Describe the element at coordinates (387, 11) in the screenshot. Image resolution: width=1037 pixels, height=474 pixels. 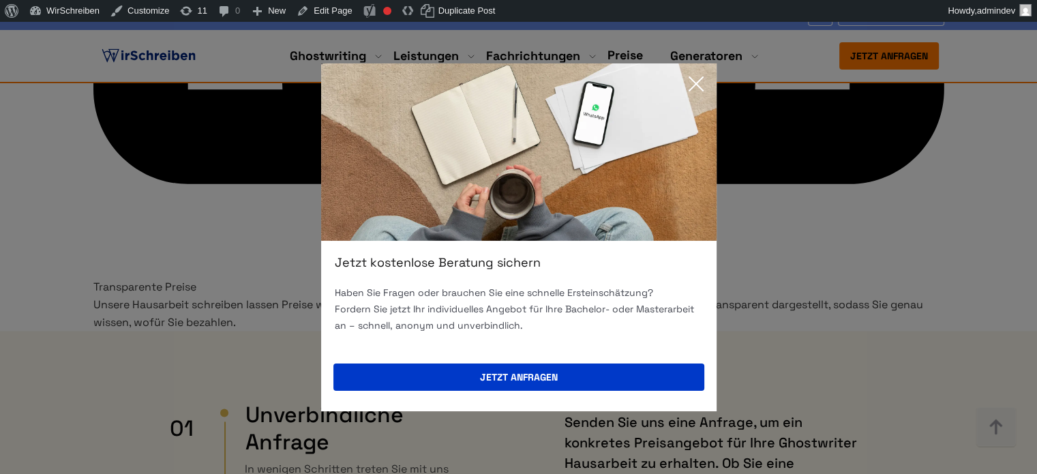
I see `div: Focus keyphrase not set` at that location.